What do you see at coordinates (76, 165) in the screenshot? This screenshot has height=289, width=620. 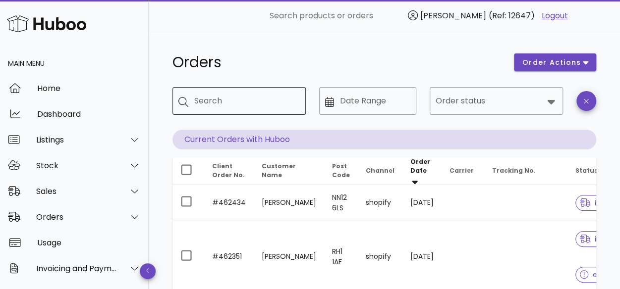 I see `div: Stock` at bounding box center [76, 165].